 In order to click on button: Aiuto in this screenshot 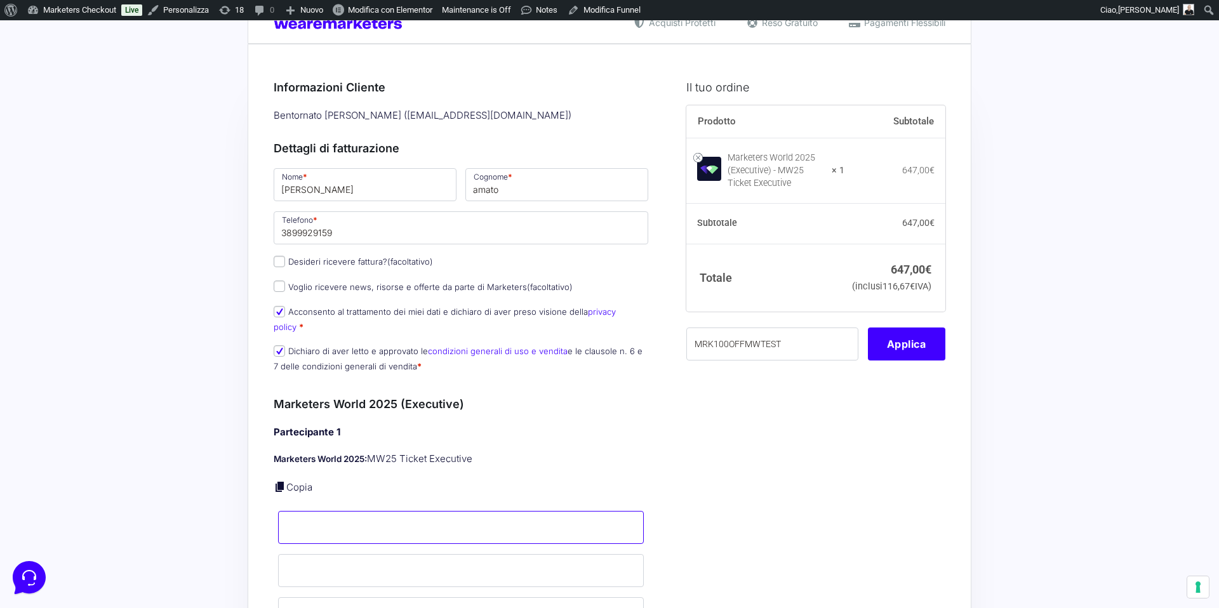, I will do `click(204, 422)`.